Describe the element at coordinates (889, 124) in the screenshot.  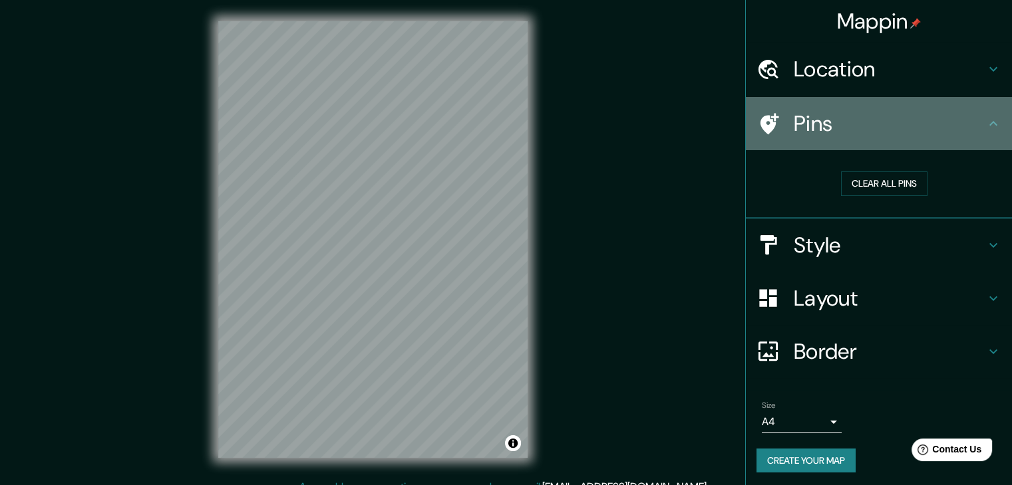
I see `h4: Pins` at that location.